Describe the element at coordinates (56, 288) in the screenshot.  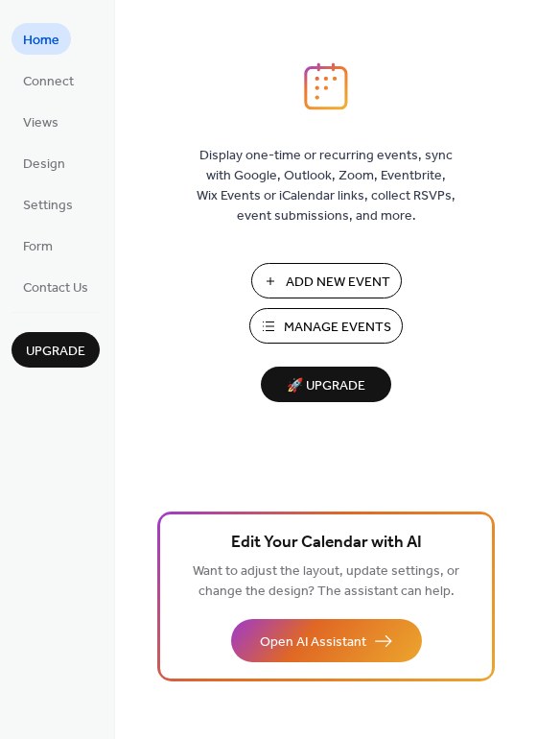
I see `span: Contact Us` at that location.